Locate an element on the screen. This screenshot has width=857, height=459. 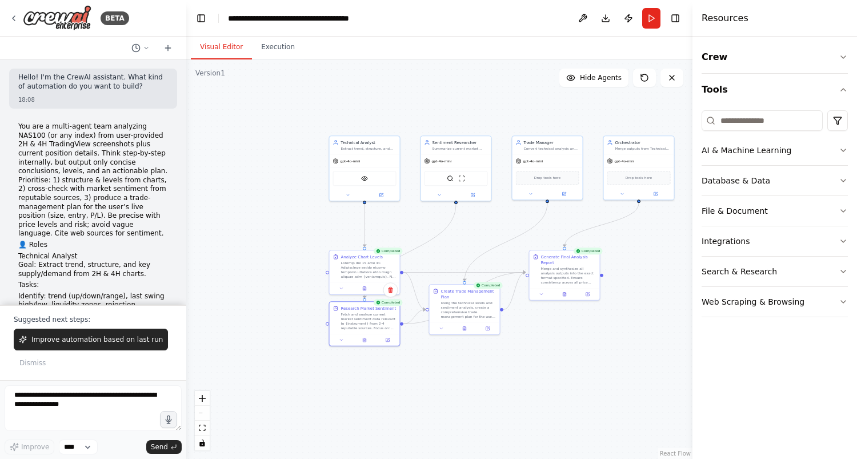
div: Web Scraping & Browsing is located at coordinates (753, 302).